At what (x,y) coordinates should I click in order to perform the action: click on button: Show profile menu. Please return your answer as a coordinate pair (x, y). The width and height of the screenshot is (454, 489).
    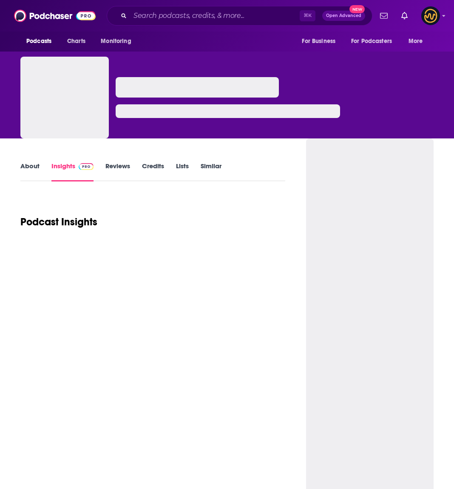
    Looking at the image, I should click on (431, 16).